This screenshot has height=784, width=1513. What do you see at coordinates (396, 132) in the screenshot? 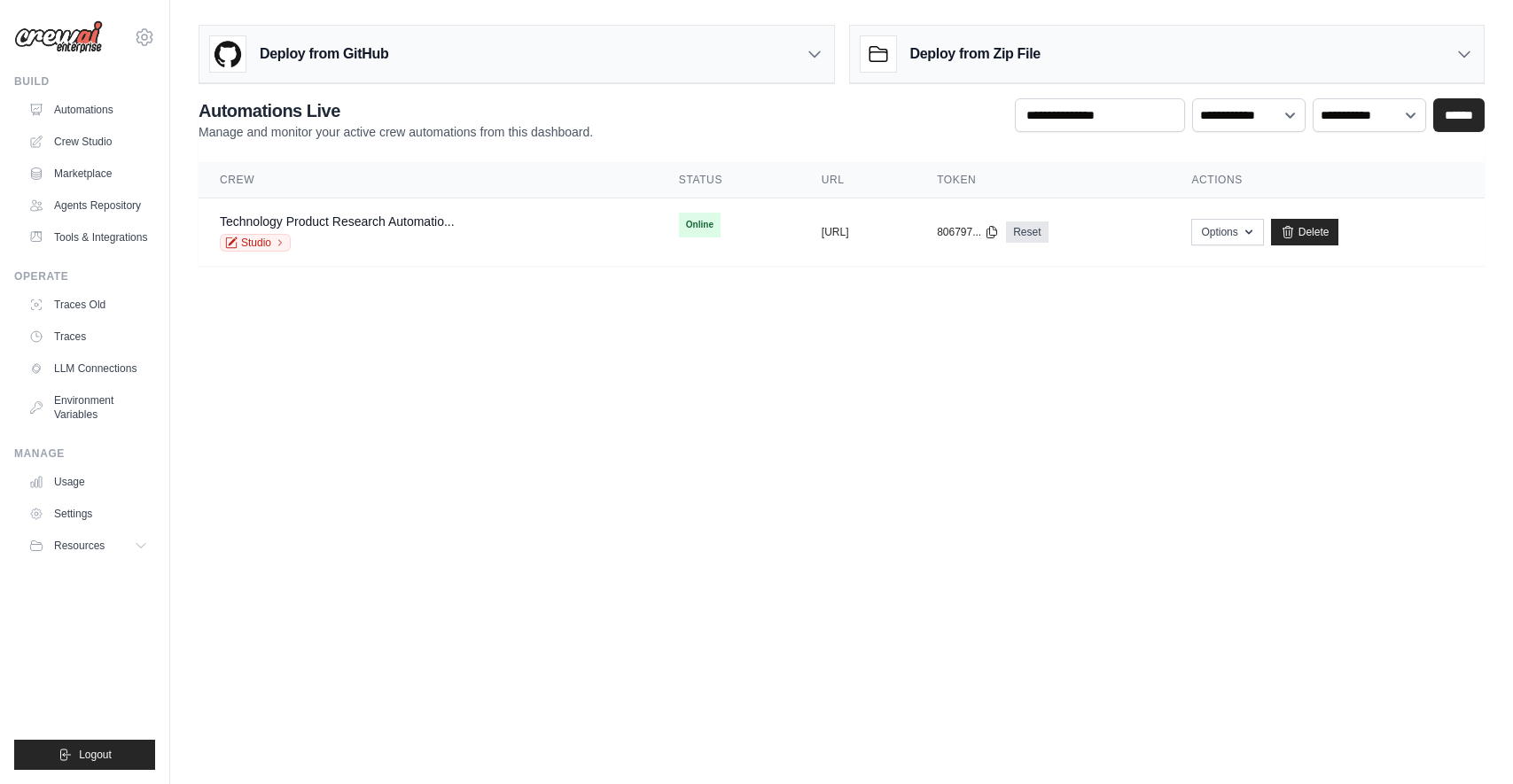
I see `p: Manage and monitor your active crew automations from this dashboard.` at bounding box center [396, 132].